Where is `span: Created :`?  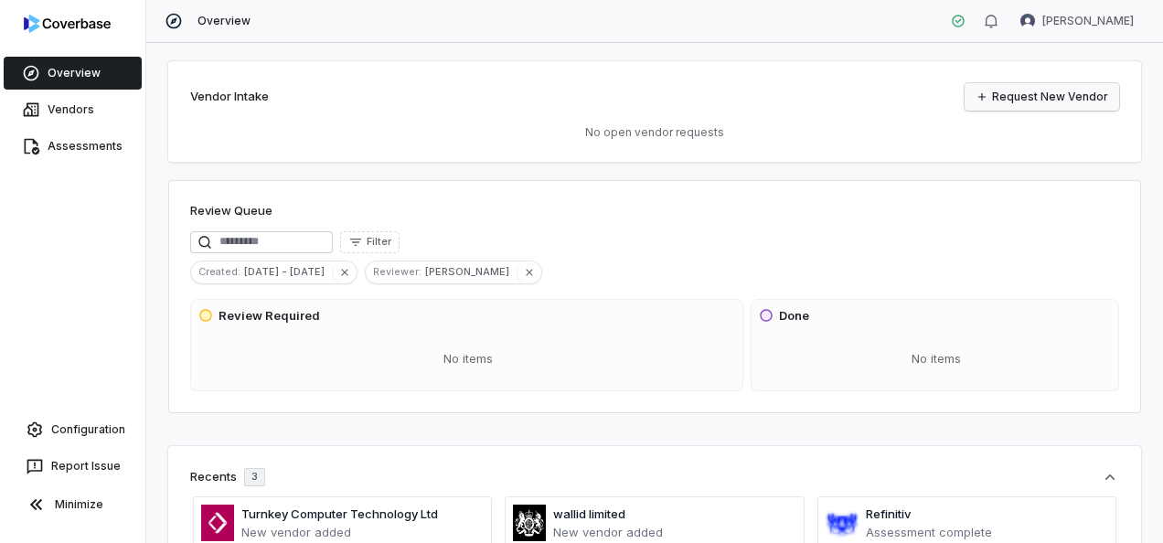 span: Created : is located at coordinates (218, 272).